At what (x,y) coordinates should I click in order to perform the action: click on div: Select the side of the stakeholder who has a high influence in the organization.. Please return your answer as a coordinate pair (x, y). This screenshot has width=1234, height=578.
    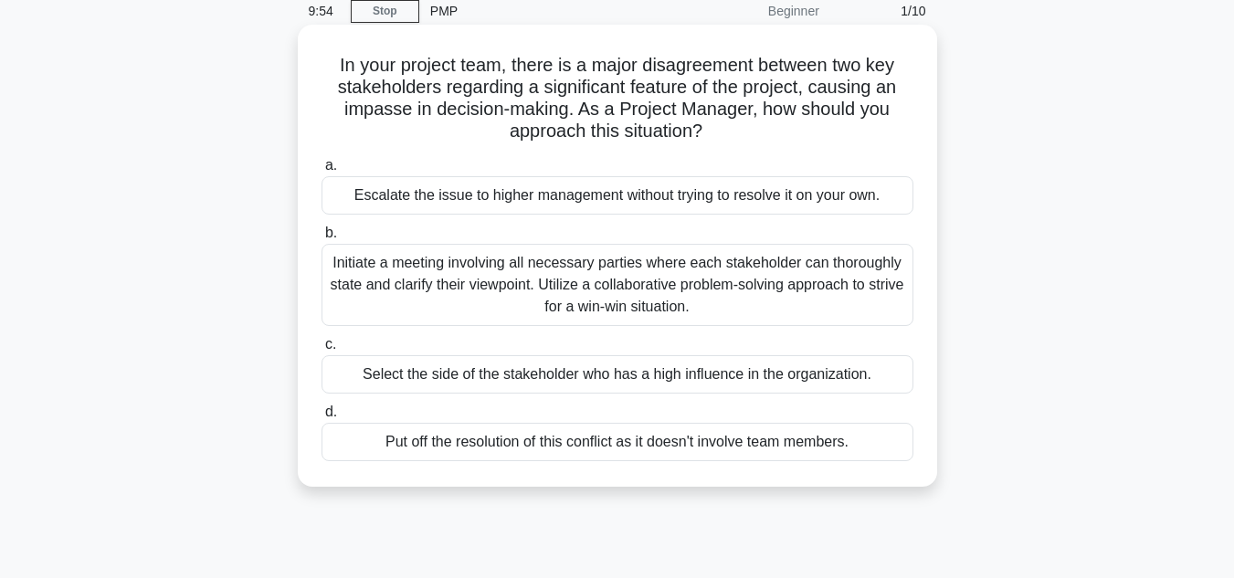
    Looking at the image, I should click on (617, 375).